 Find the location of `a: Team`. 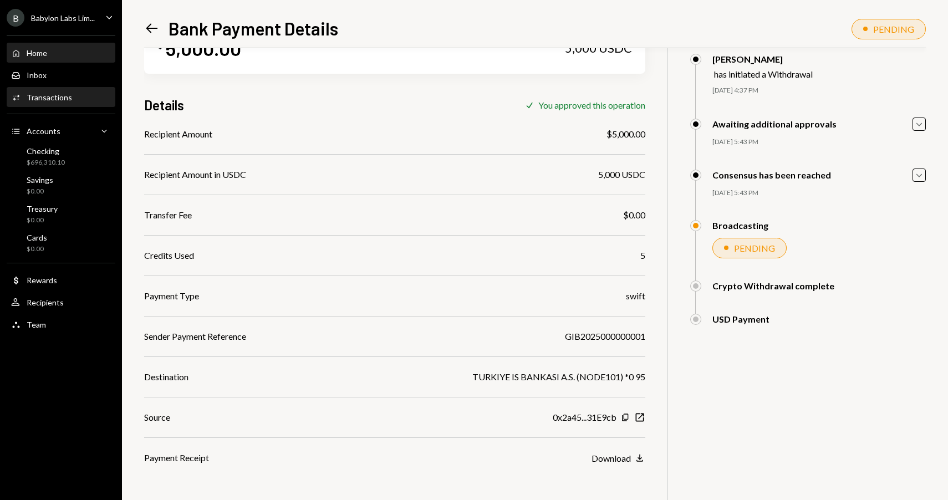

a: Team is located at coordinates (61, 324).